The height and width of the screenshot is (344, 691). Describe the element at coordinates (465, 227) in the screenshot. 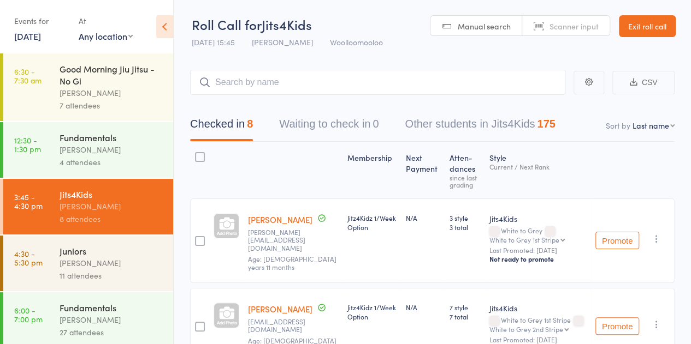

I see `span: 3 total` at that location.